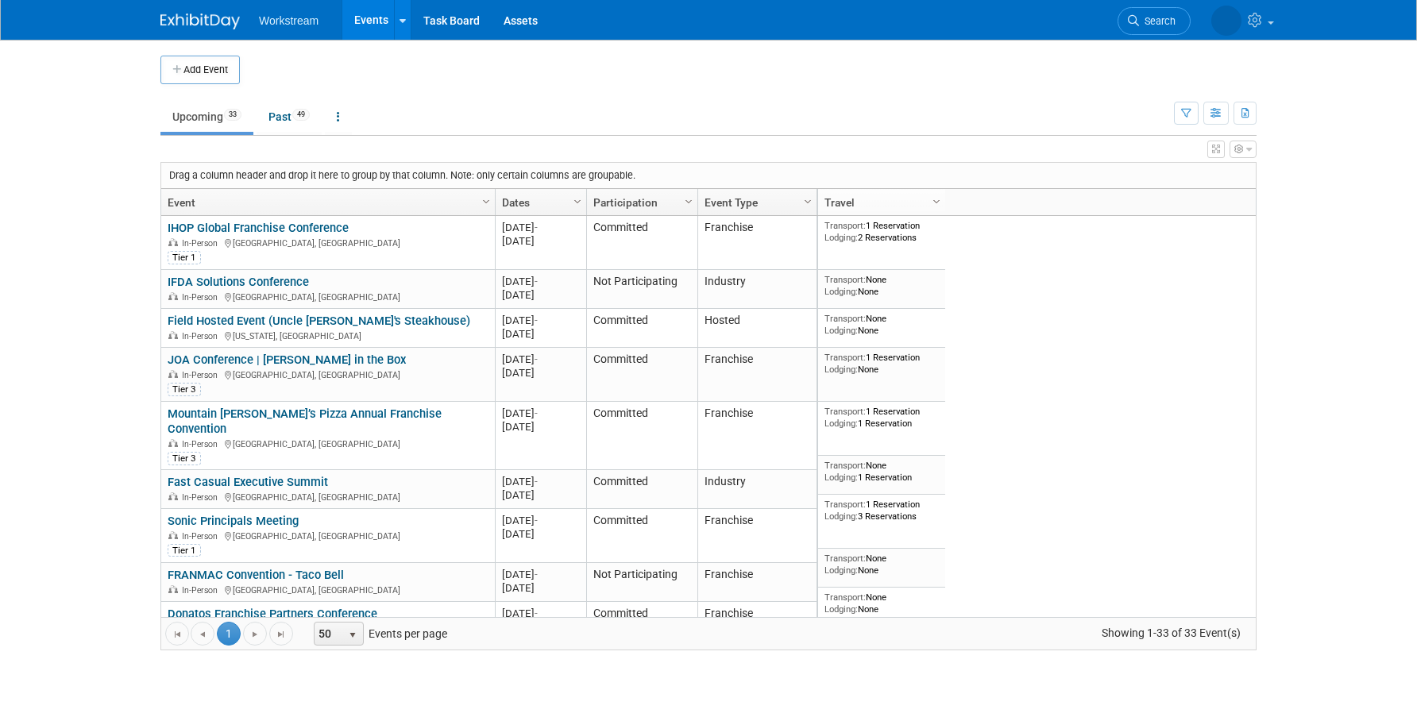 The width and height of the screenshot is (1417, 717). What do you see at coordinates (328, 634) in the screenshot?
I see `span: 50` at bounding box center [328, 634].